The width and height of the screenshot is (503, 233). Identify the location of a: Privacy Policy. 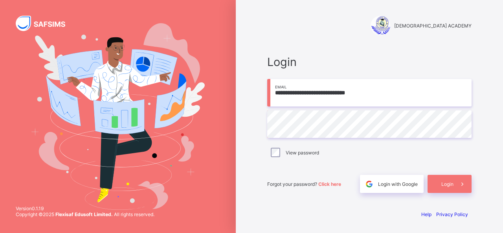
(452, 214).